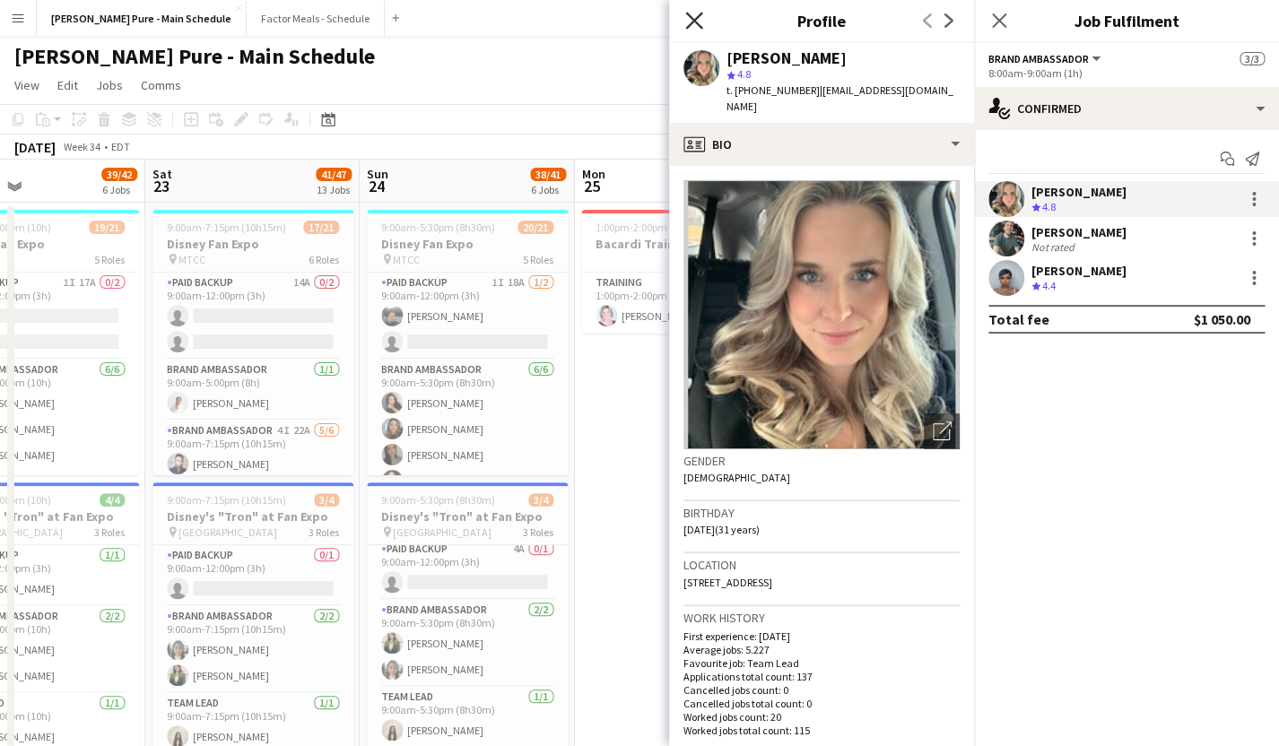 The image size is (1279, 746). What do you see at coordinates (109, 85) in the screenshot?
I see `span: Jobs` at bounding box center [109, 85].